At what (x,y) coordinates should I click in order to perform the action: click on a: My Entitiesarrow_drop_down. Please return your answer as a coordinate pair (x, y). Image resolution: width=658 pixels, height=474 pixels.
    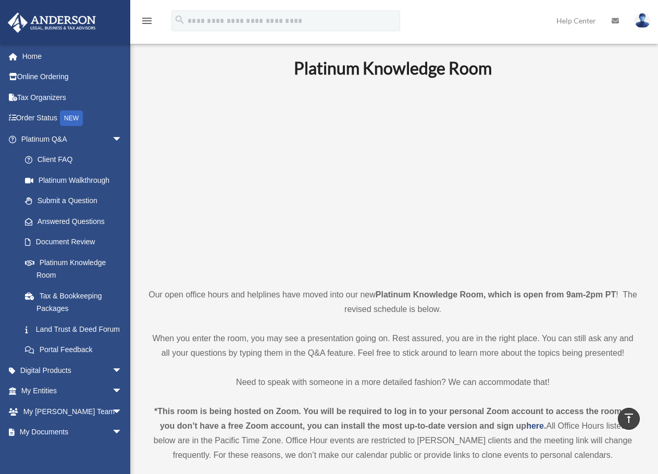
    Looking at the image, I should click on (72, 392).